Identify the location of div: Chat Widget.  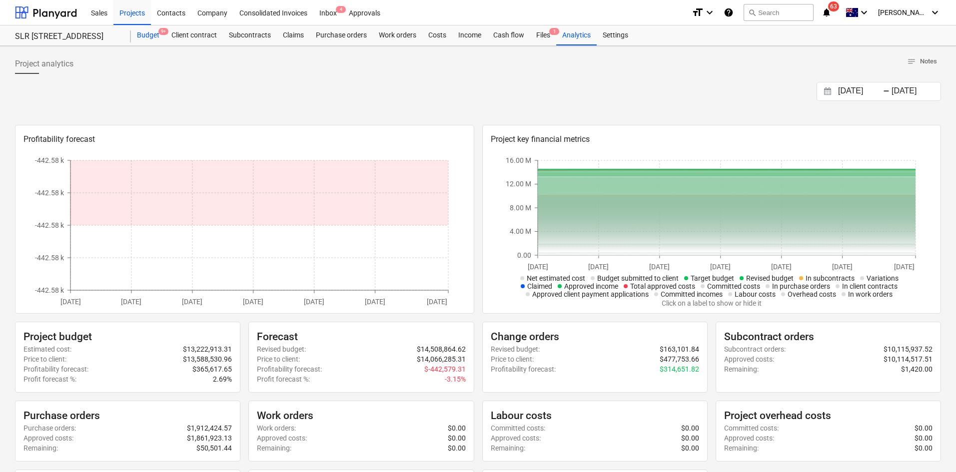
(931, 448).